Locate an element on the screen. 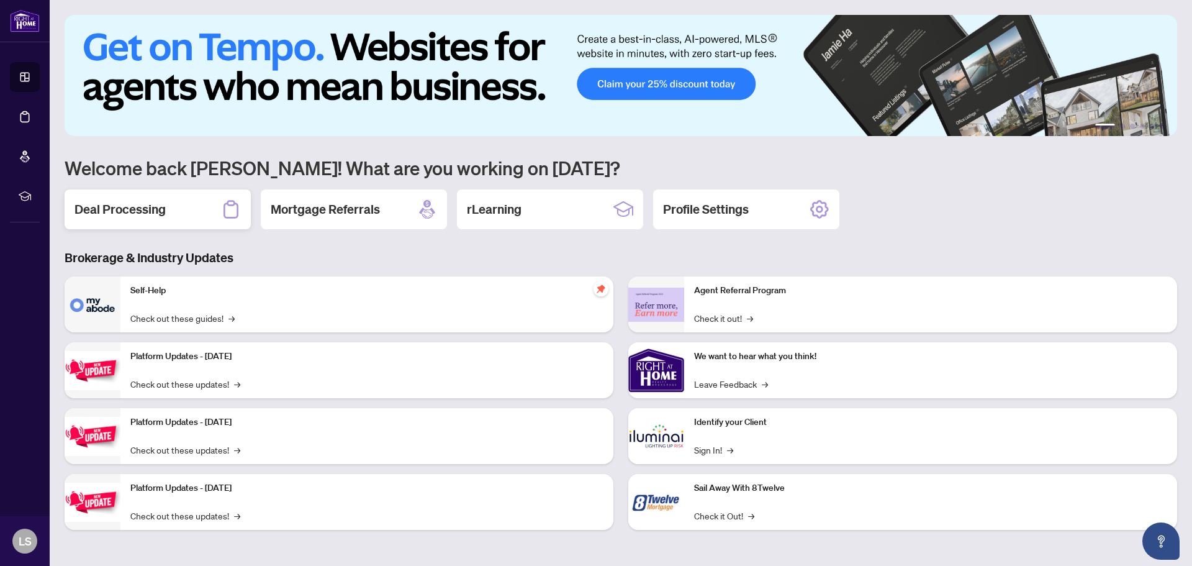 This screenshot has height=566, width=1192. p: We want to hear what you think! is located at coordinates (931, 356).